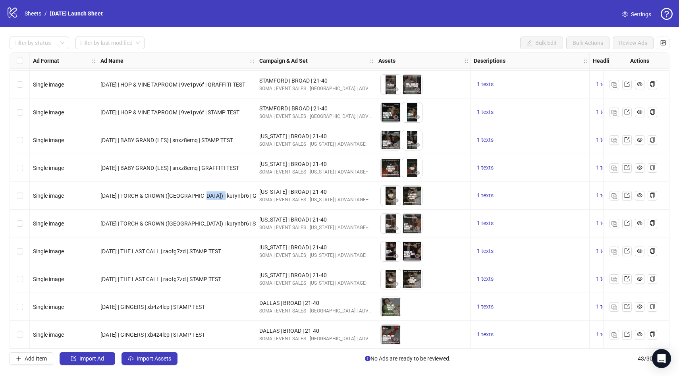 This screenshot has height=376, width=679. What do you see at coordinates (96, 60) in the screenshot?
I see `div: Resize Ad Format column` at bounding box center [96, 60].